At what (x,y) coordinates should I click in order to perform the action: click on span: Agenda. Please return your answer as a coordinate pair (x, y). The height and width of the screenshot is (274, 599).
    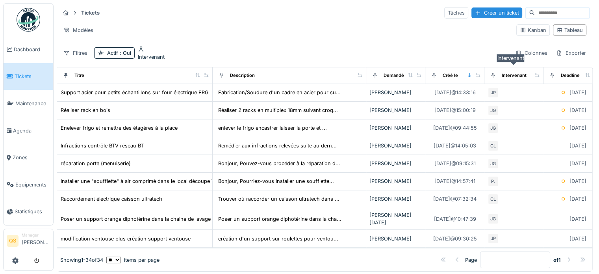
    Looking at the image, I should click on (32, 130).